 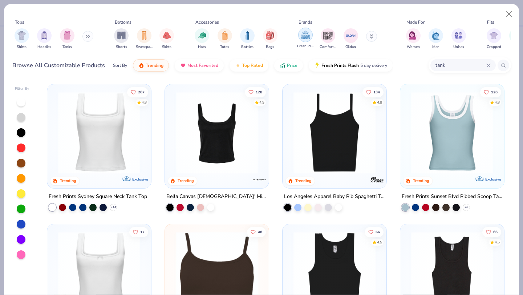 What do you see at coordinates (238, 65) in the screenshot?
I see `img: TopRated.gif` at bounding box center [238, 65].